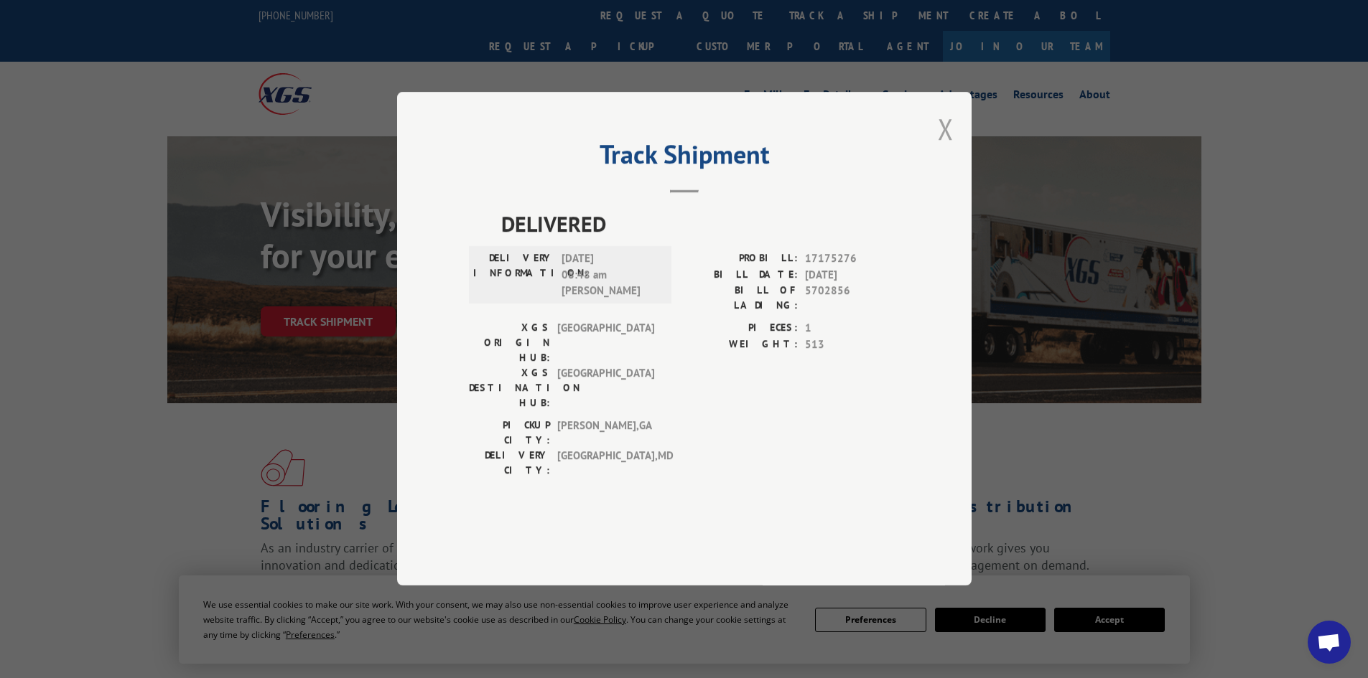 The image size is (1368, 678). I want to click on label: PROBILL:, so click(741, 259).